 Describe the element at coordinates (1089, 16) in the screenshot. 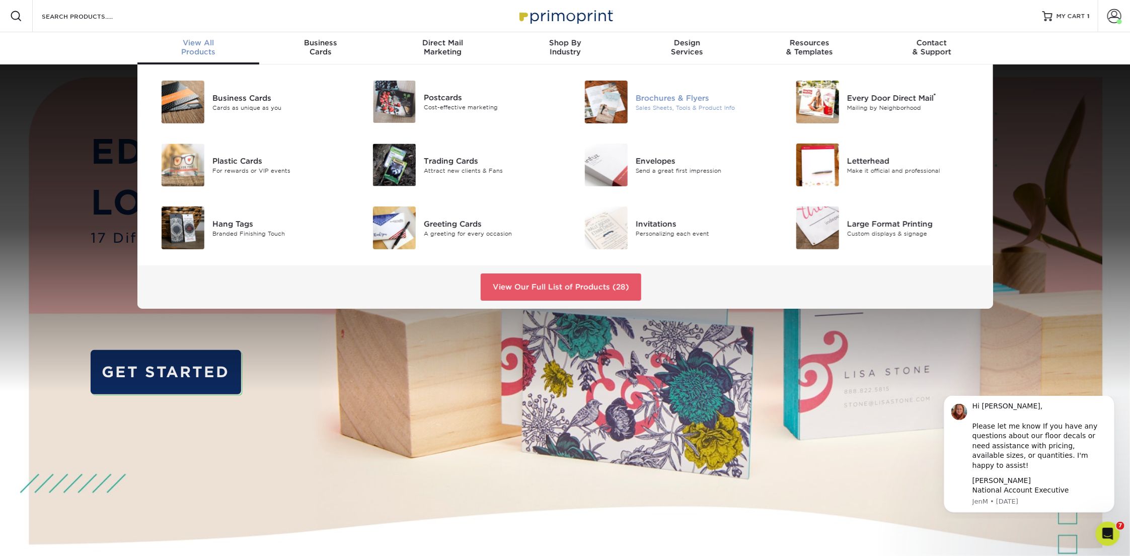

I see `span: 1` at that location.